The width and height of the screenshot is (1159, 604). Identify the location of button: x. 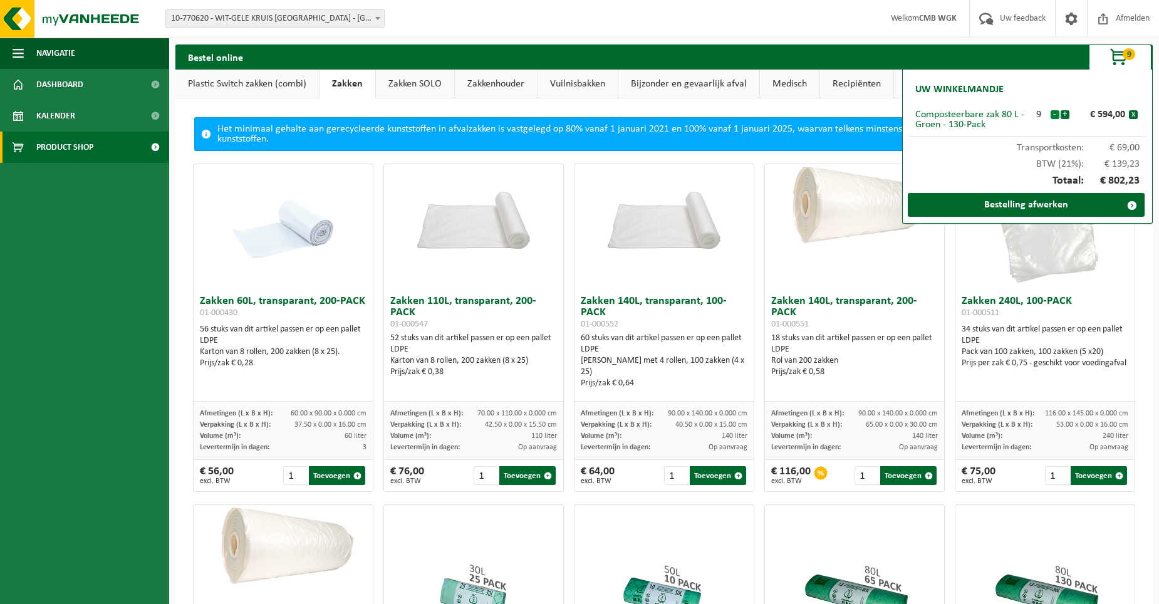
(1133, 115).